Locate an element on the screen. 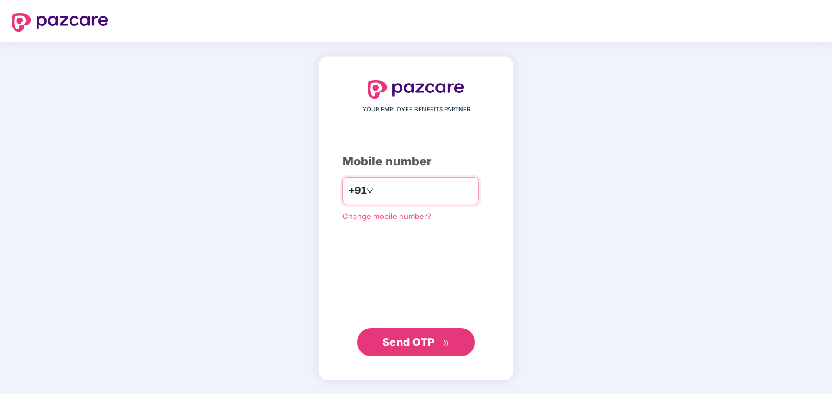 The image size is (832, 394). span: YOUR EMPLOYEE BENEFITS PARTNER is located at coordinates (416, 110).